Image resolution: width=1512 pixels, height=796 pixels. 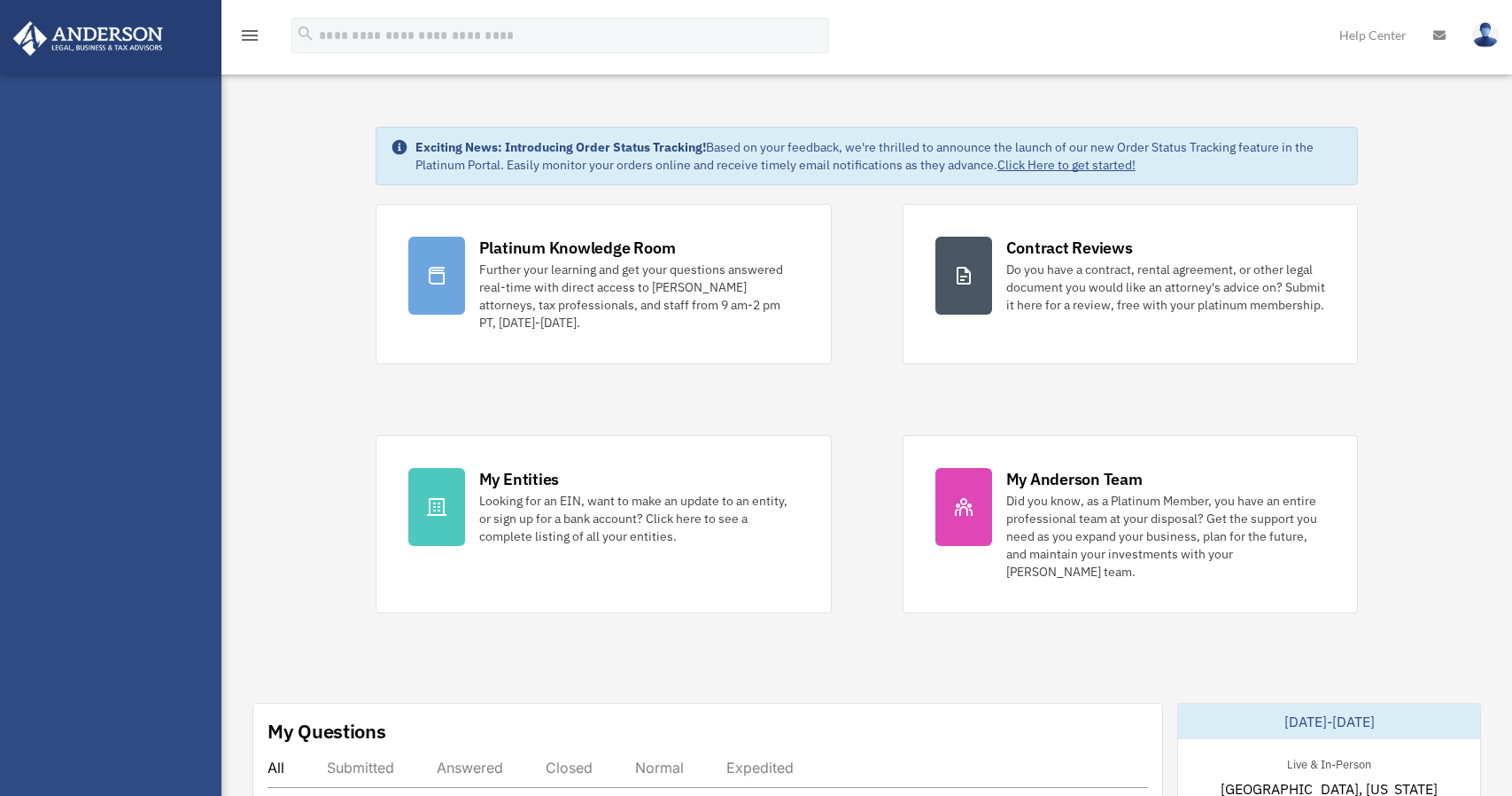 What do you see at coordinates (879, 156) in the screenshot?
I see `div: Based on your feedback, we're thrilled to announce the launch of our new Order Status Tracking fe...` at bounding box center [879, 156].